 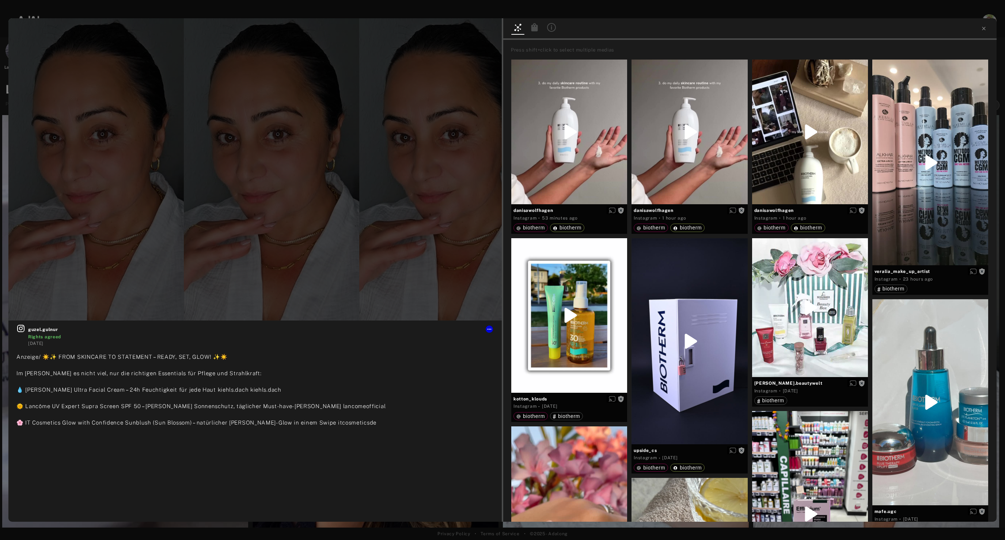 I want to click on time: 2025-09-09T02:09:25.000Z, so click(x=549, y=406).